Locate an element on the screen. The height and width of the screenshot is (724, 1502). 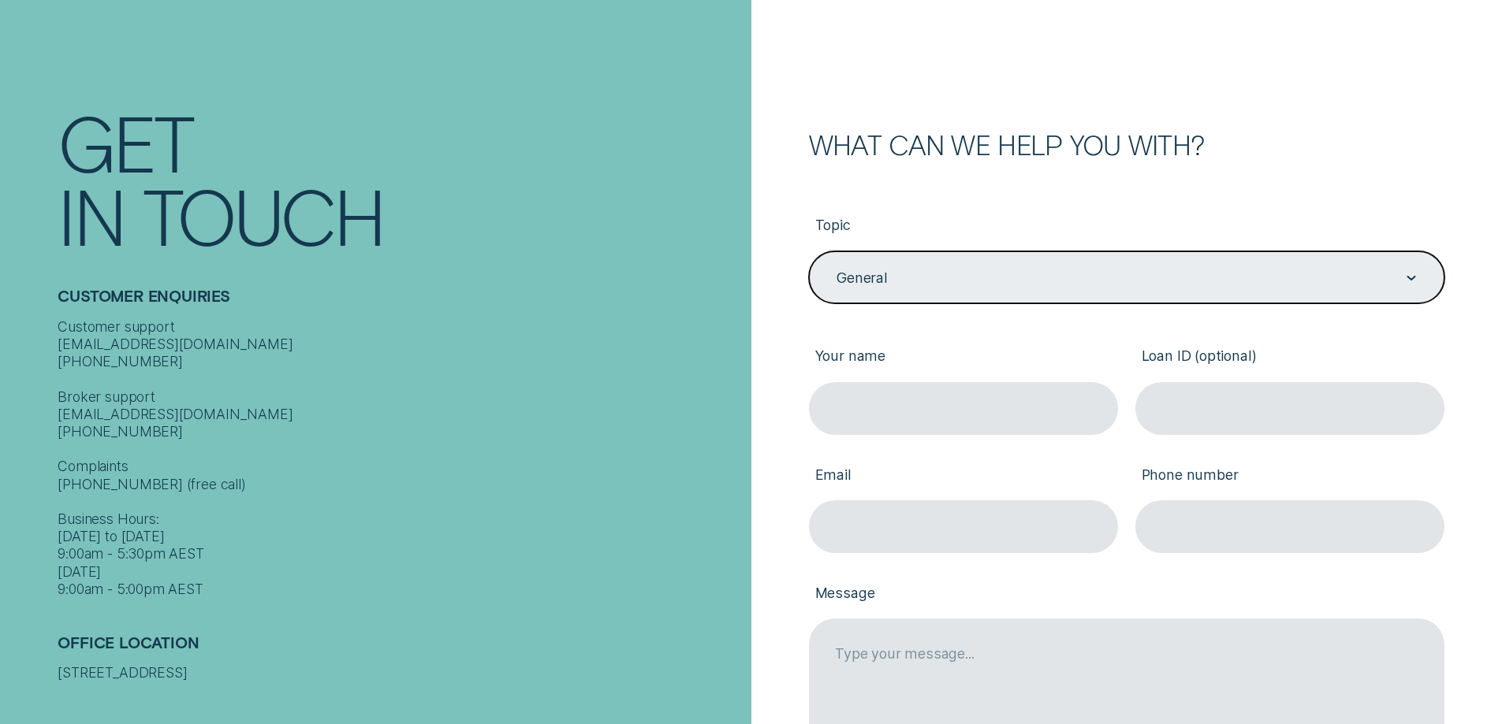
label: Message is located at coordinates (1126, 594).